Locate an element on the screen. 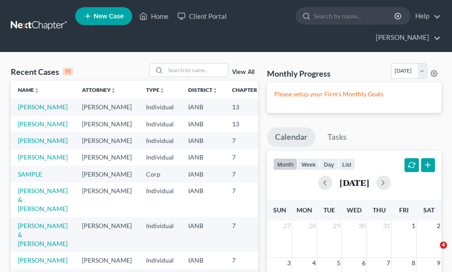 The width and height of the screenshot is (452, 272). span: Thu is located at coordinates (379, 210).